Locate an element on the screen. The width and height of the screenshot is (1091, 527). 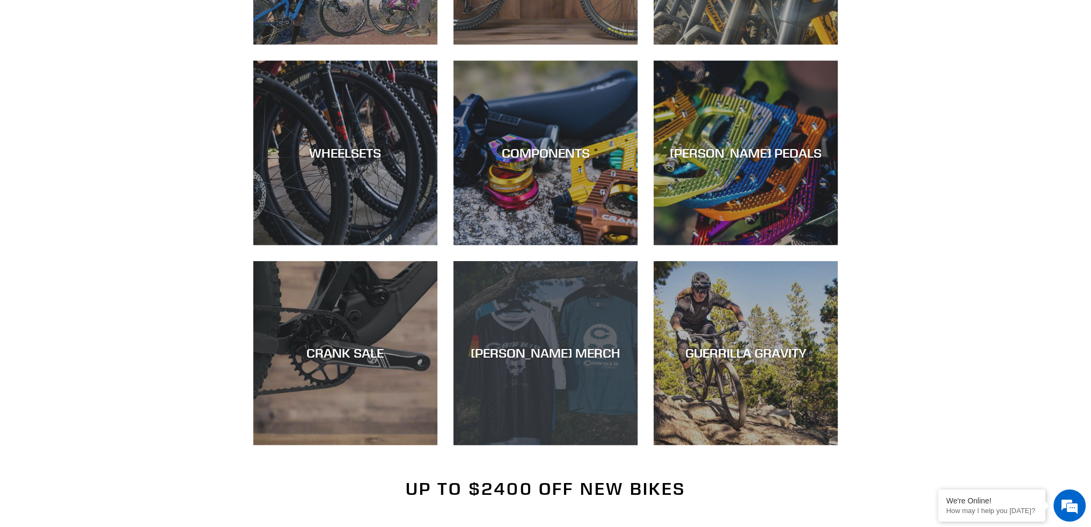
p: How may I help you today? is located at coordinates (991, 511).